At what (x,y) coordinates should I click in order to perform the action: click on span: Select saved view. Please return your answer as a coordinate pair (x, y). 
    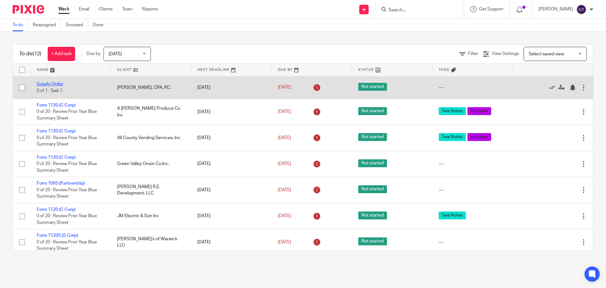
    Looking at the image, I should click on (546, 54).